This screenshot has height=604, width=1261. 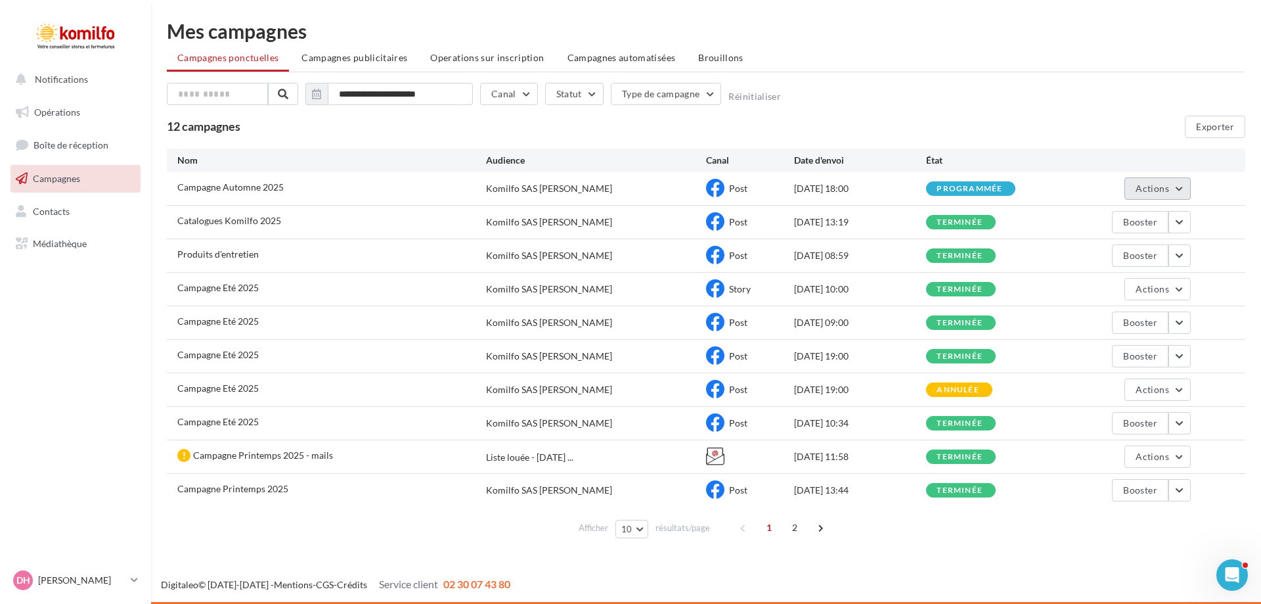 I want to click on span: Afficher, so click(x=593, y=527).